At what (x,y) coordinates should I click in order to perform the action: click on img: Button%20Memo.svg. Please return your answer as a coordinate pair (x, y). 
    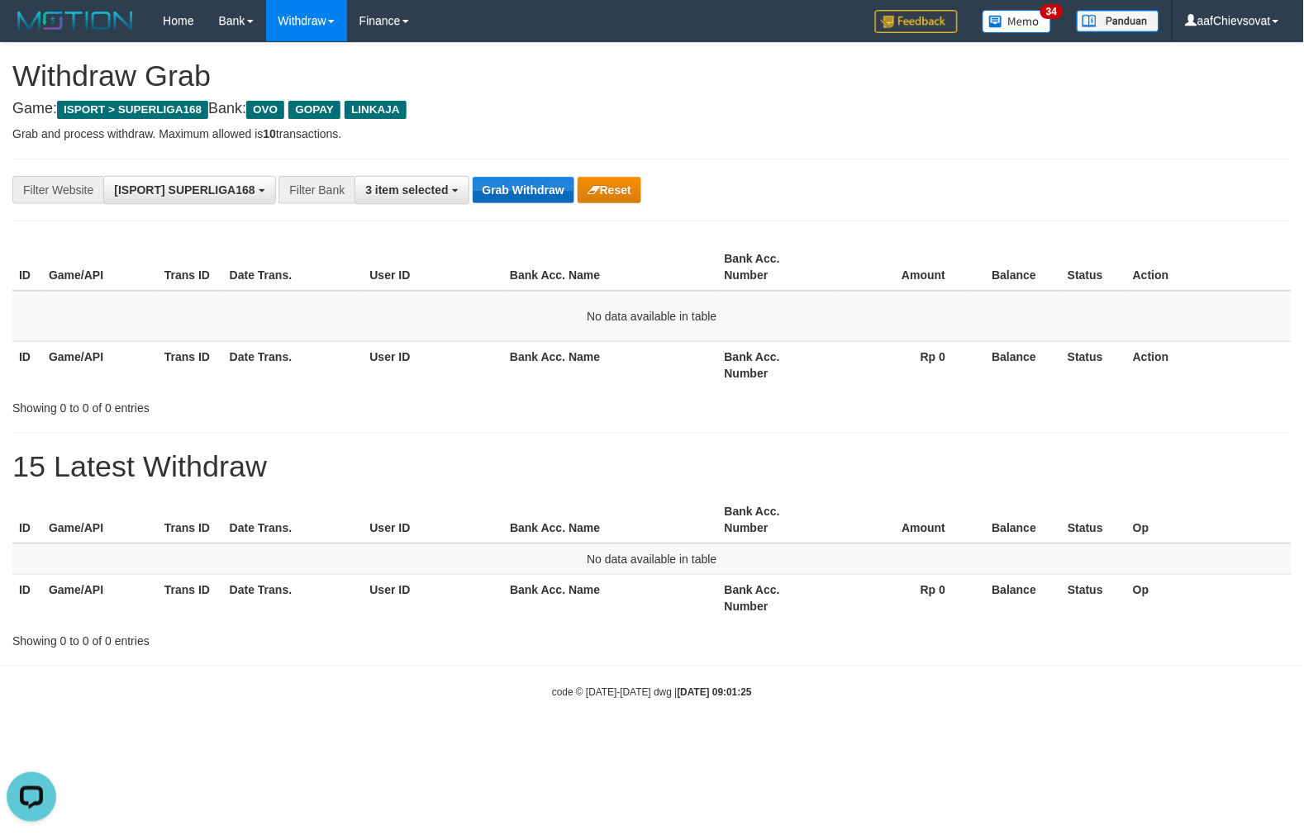
    Looking at the image, I should click on (1017, 21).